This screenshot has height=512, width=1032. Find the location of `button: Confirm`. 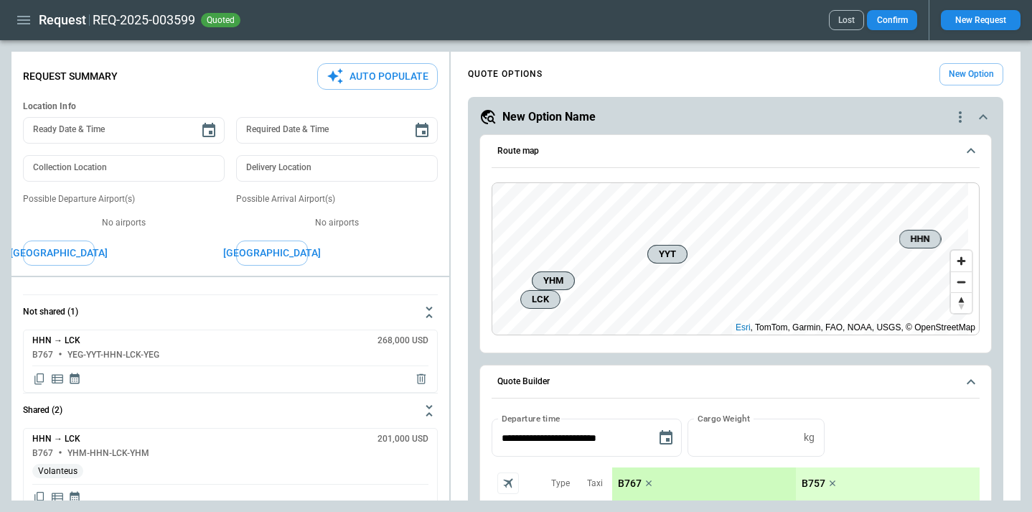

button: Confirm is located at coordinates (892, 20).